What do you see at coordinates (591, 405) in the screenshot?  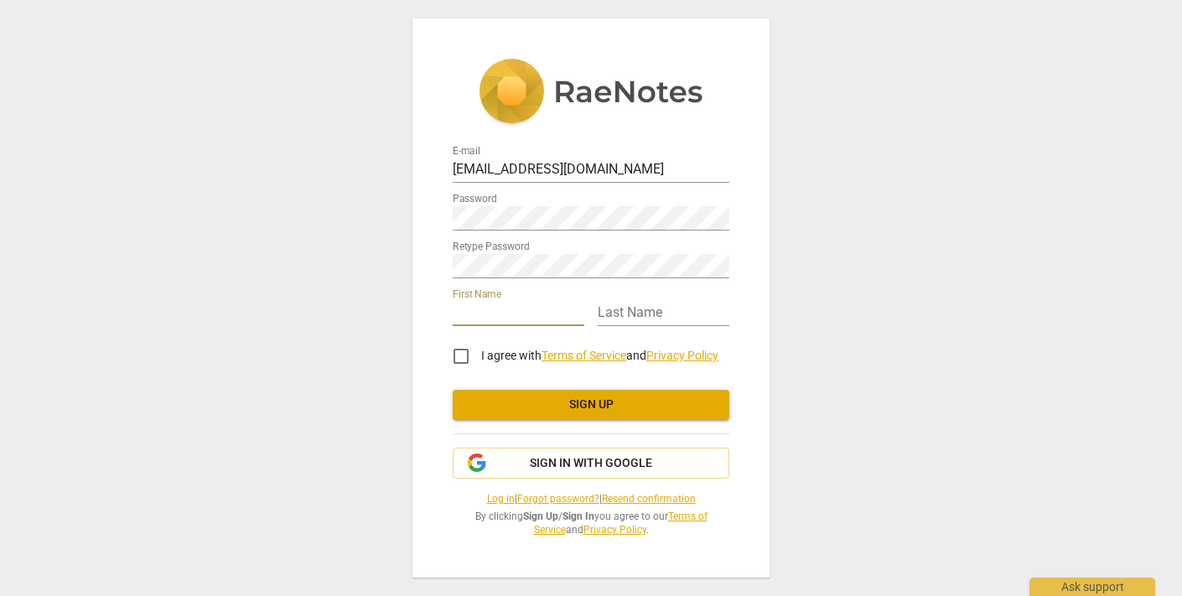 I see `button: Sign up` at bounding box center [591, 405].